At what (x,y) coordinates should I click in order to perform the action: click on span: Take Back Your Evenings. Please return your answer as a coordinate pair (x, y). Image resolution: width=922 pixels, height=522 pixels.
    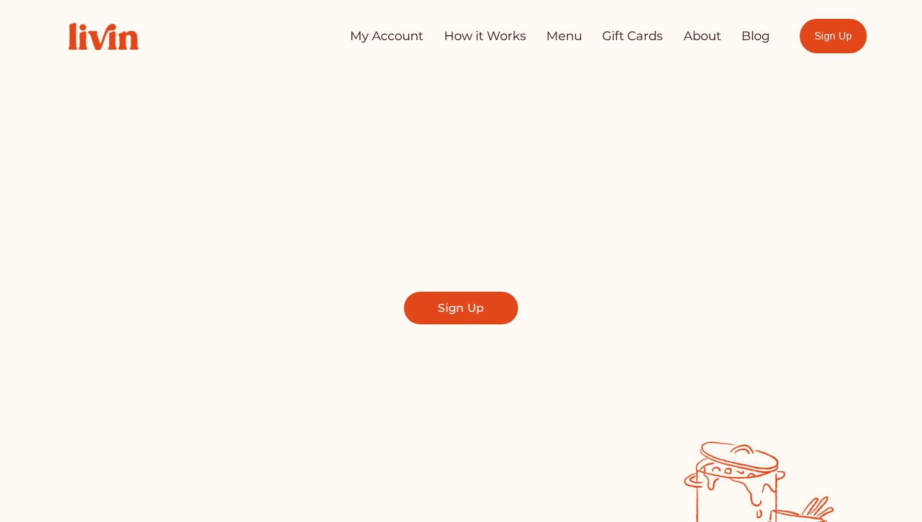
    Looking at the image, I should click on (461, 161).